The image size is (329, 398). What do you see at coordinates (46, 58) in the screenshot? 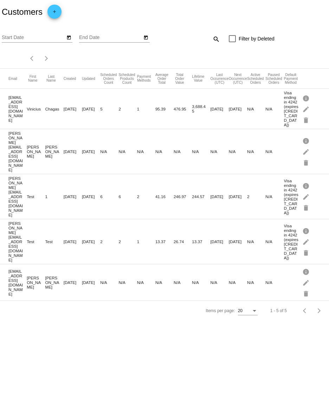
I see `button: Next page` at bounding box center [46, 58].